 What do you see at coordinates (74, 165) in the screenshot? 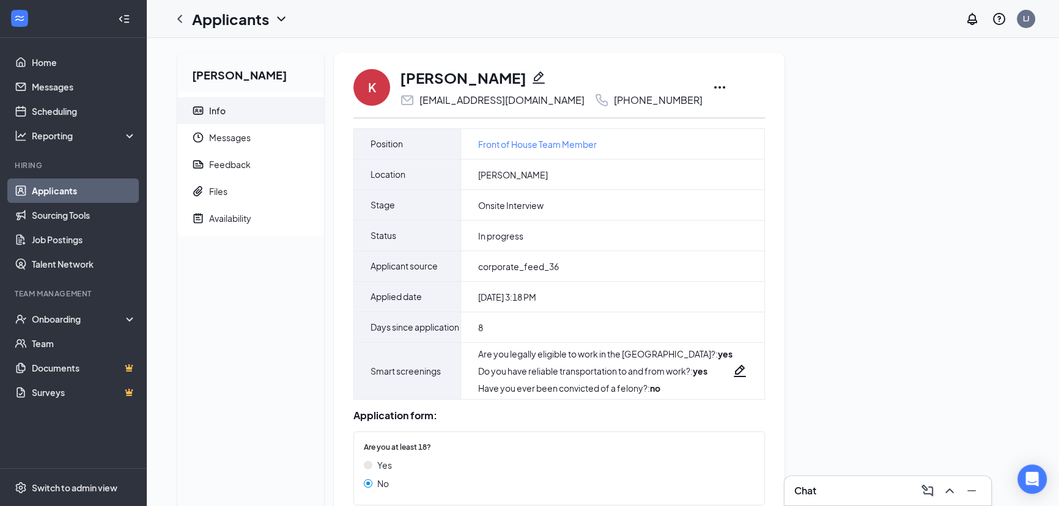
I see `div: Hiring` at bounding box center [74, 165].